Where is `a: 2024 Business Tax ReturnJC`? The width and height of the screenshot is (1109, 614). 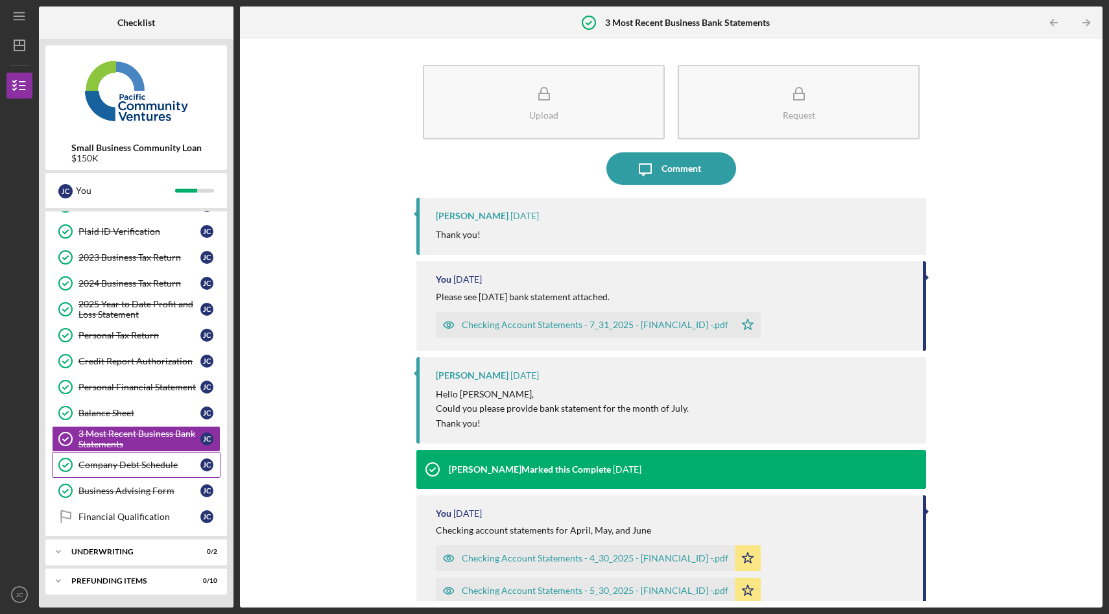 a: 2024 Business Tax ReturnJC is located at coordinates (136, 283).